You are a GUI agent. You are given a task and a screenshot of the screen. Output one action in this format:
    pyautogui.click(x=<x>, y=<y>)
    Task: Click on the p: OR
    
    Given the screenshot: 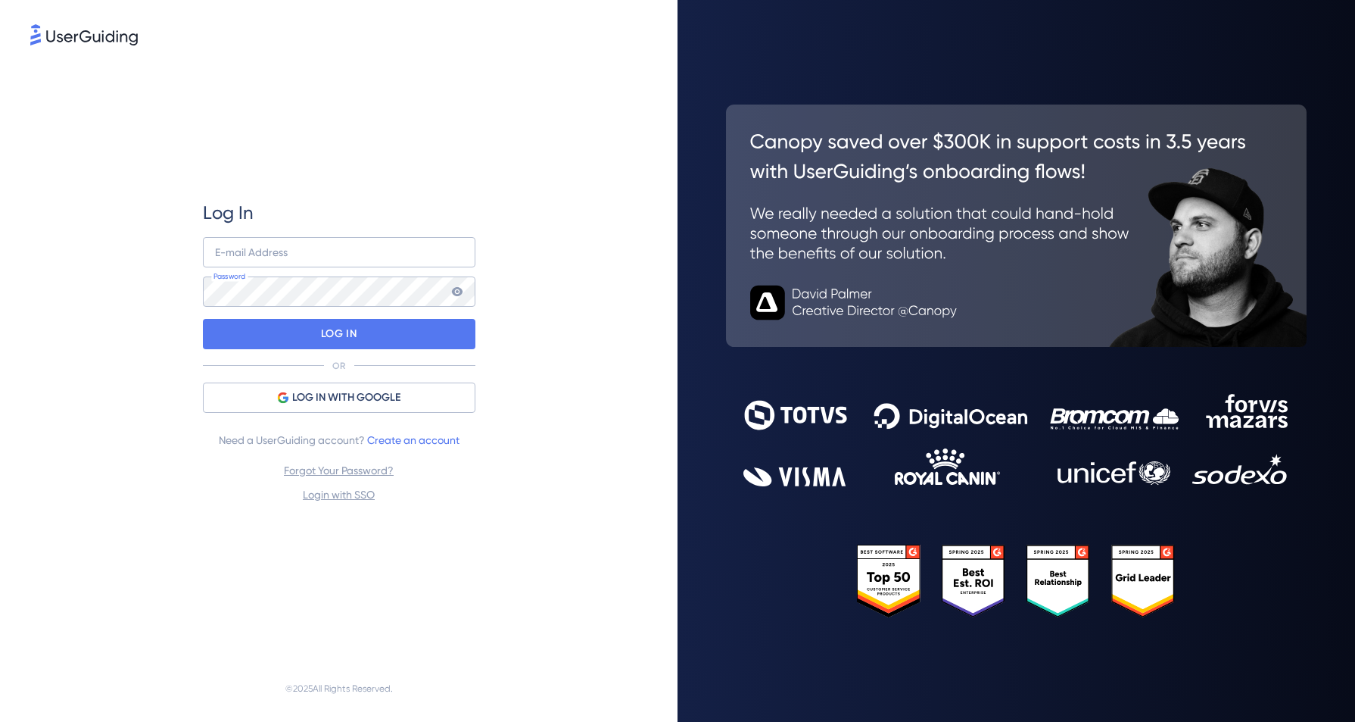 What is the action you would take?
    pyautogui.click(x=338, y=366)
    